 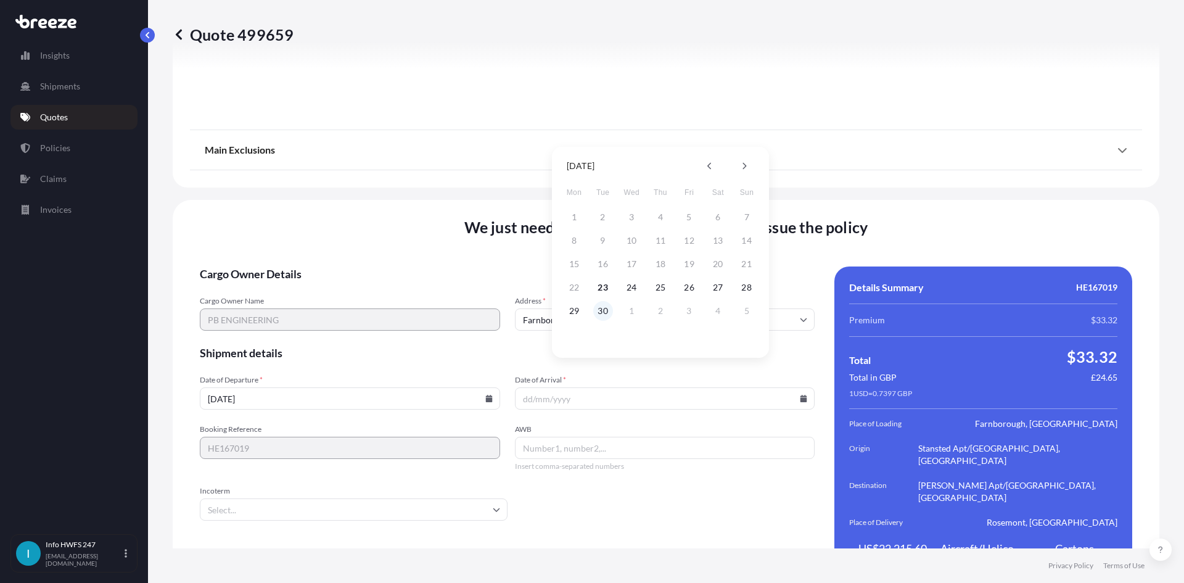 What do you see at coordinates (60, 86) in the screenshot?
I see `p: Shipments` at bounding box center [60, 86].